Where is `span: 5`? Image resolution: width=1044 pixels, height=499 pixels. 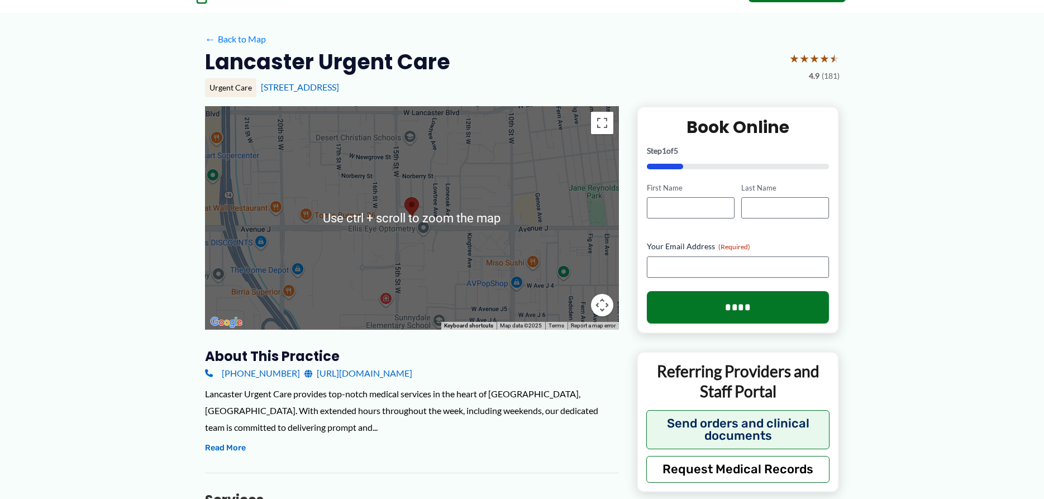
span: 5 is located at coordinates (676, 150).